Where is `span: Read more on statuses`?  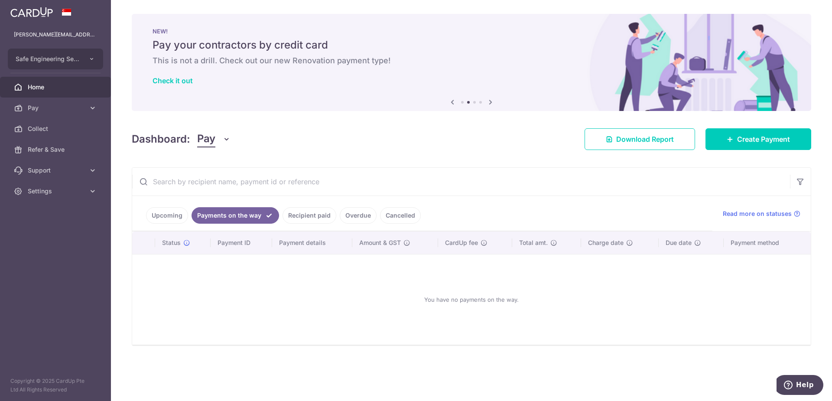 span: Read more on statuses is located at coordinates (757, 214).